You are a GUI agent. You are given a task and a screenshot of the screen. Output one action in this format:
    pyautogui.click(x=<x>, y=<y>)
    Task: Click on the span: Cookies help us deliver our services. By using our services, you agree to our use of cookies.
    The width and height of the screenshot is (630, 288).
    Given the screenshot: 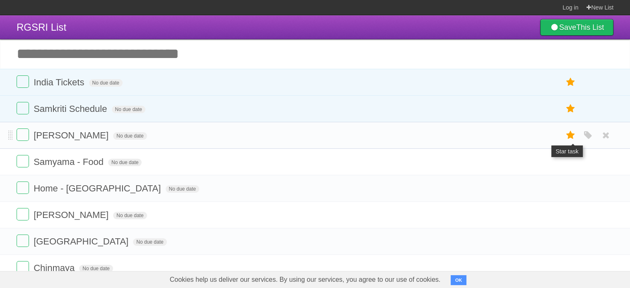 What is the action you would take?
    pyautogui.click(x=305, y=279)
    